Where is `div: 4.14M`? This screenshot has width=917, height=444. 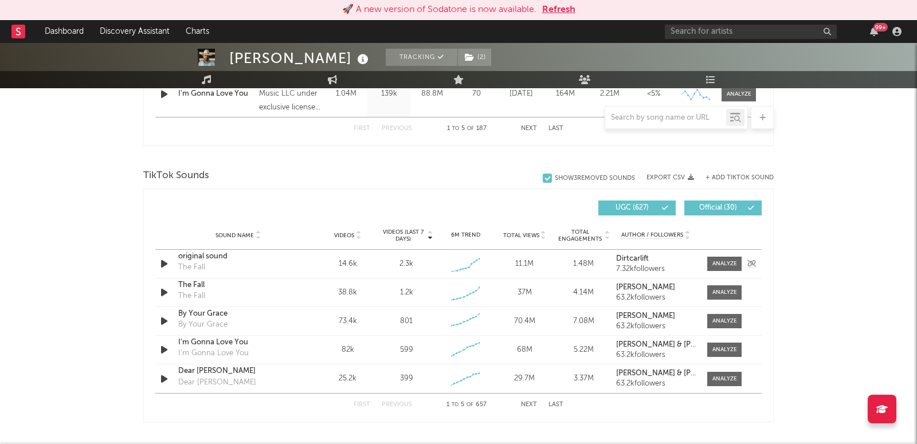 div: 4.14M is located at coordinates (584, 293).